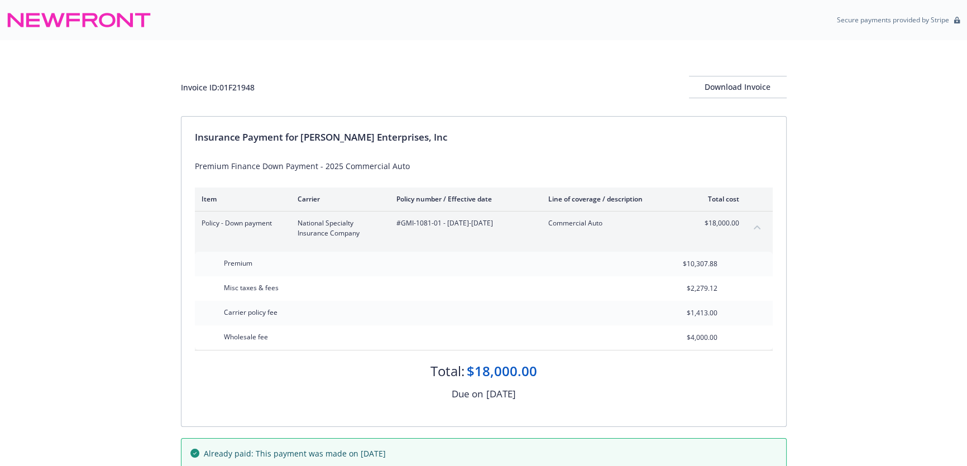 Image resolution: width=967 pixels, height=466 pixels. I want to click on span: $18,000.00, so click(718, 223).